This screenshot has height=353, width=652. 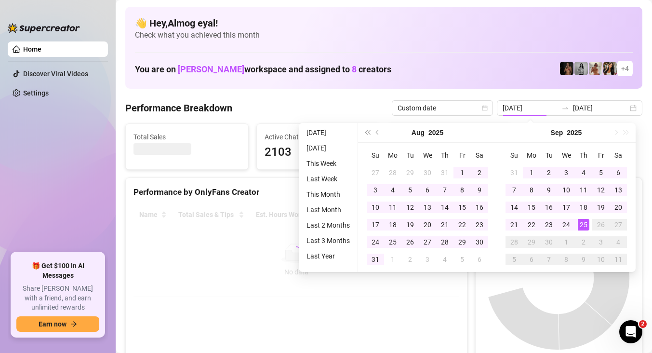 What do you see at coordinates (328, 256) in the screenshot?
I see `li: Last Year` at bounding box center [328, 256].